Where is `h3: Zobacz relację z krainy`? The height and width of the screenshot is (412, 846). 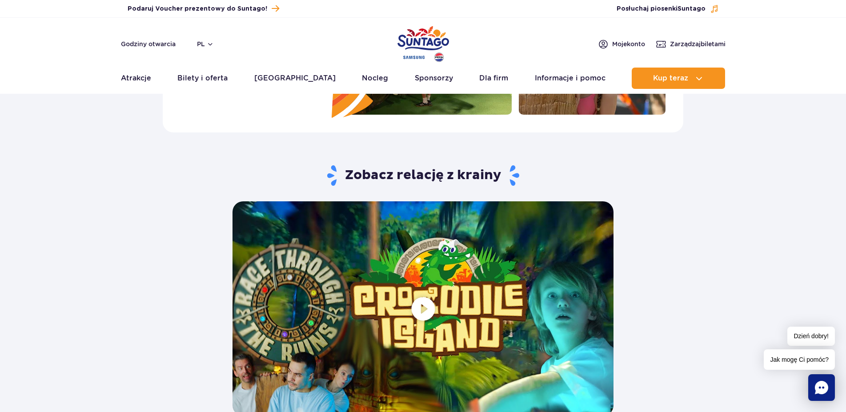
h3: Zobacz relację z krainy is located at coordinates (423, 176).